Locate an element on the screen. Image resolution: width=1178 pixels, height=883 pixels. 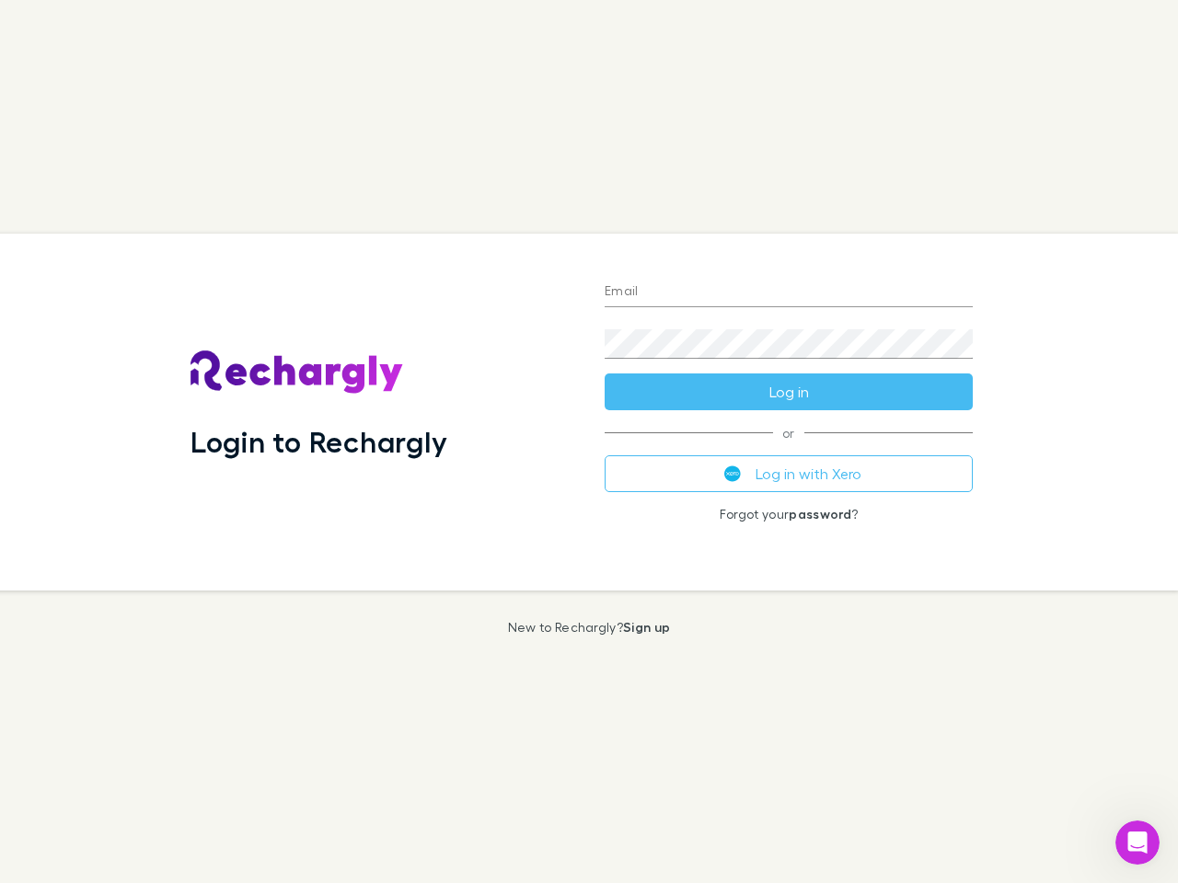
img: Rechargly's Logo is located at coordinates (297, 373).